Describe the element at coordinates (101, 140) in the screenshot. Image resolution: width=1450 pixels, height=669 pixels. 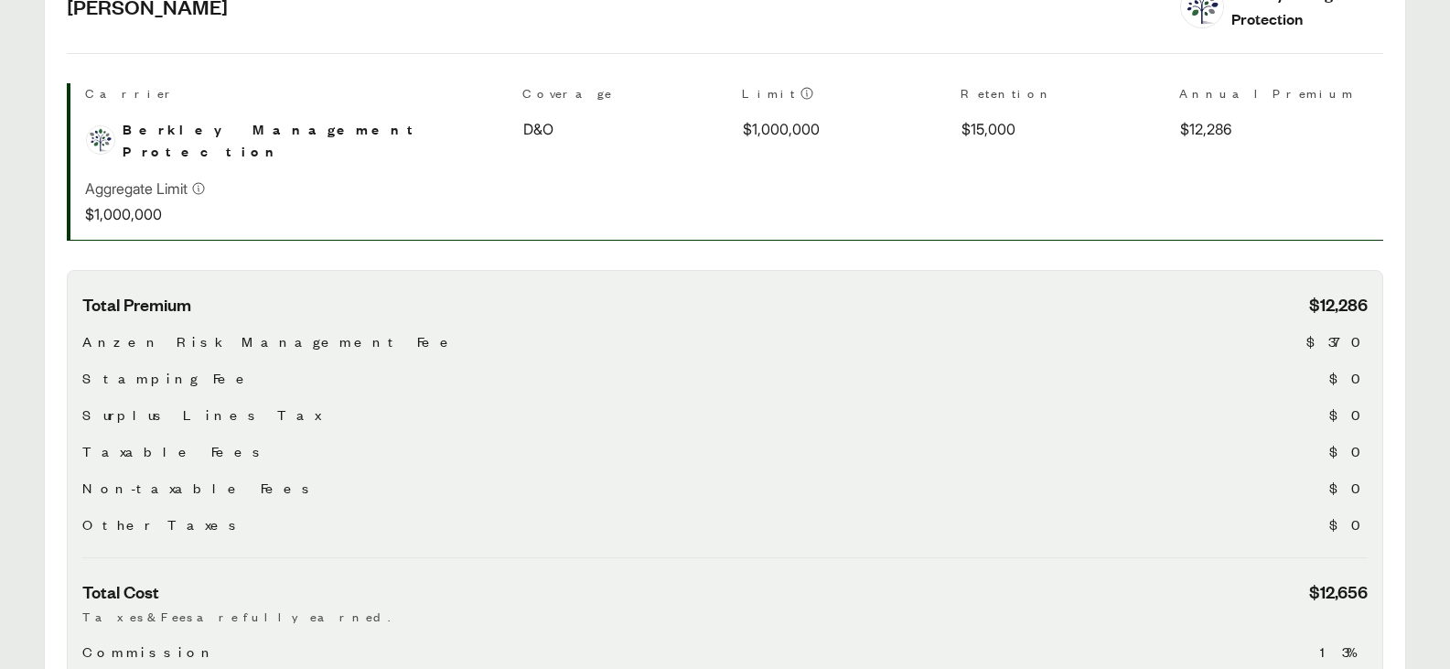
I see `img: Berkley Management Protection logo` at that location.